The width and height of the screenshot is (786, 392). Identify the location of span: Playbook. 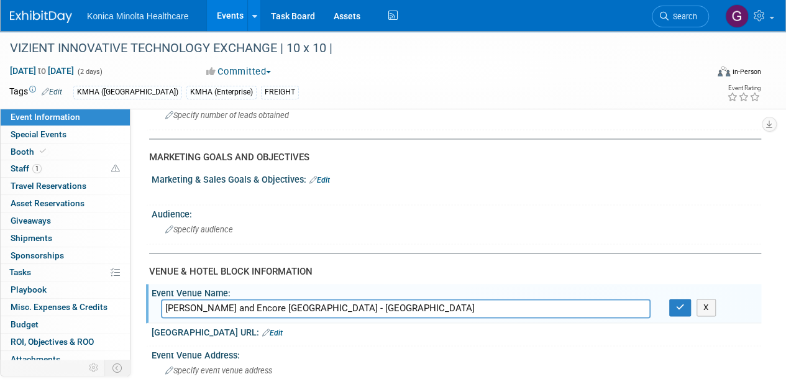
(29, 290).